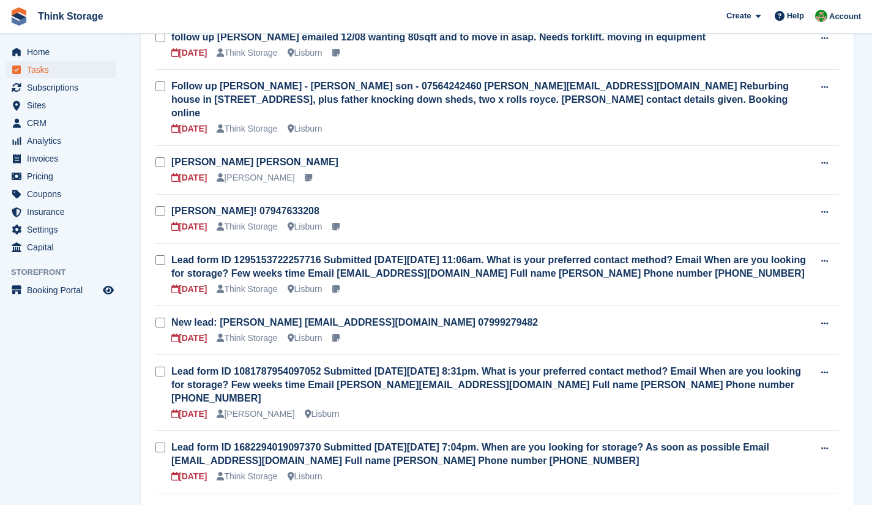 This screenshot has width=872, height=505. I want to click on span: CRM, so click(64, 123).